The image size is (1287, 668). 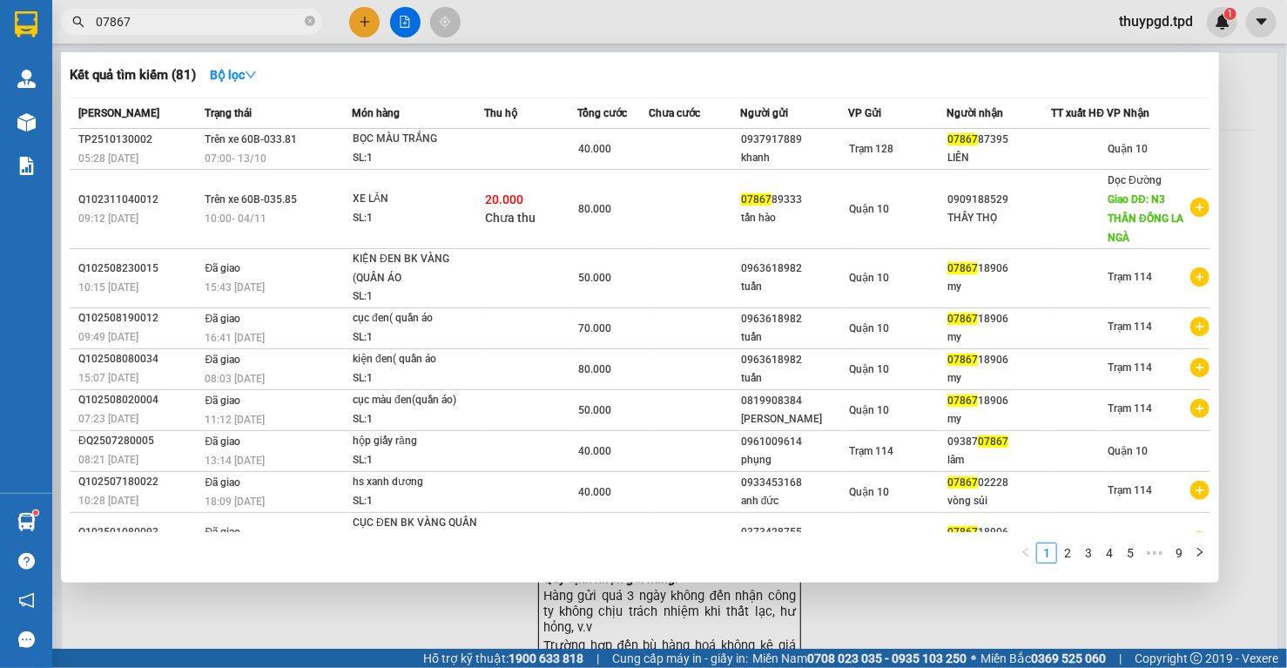 I want to click on div: tấn hào, so click(x=794, y=218).